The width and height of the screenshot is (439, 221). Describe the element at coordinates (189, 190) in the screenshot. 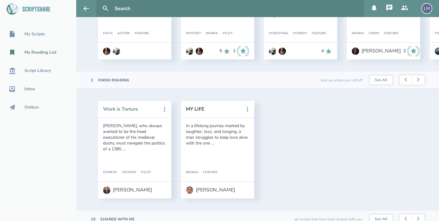

I see `img: user_1756948650-crop.jpg` at that location.